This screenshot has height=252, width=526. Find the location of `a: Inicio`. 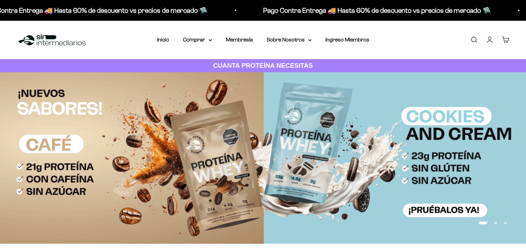

a: Inicio is located at coordinates (163, 39).